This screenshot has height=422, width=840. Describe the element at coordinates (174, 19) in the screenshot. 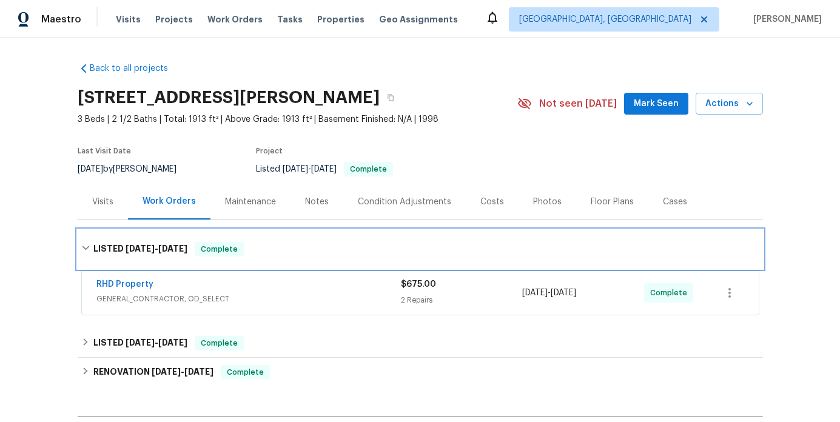

I see `span: Projects` at that location.